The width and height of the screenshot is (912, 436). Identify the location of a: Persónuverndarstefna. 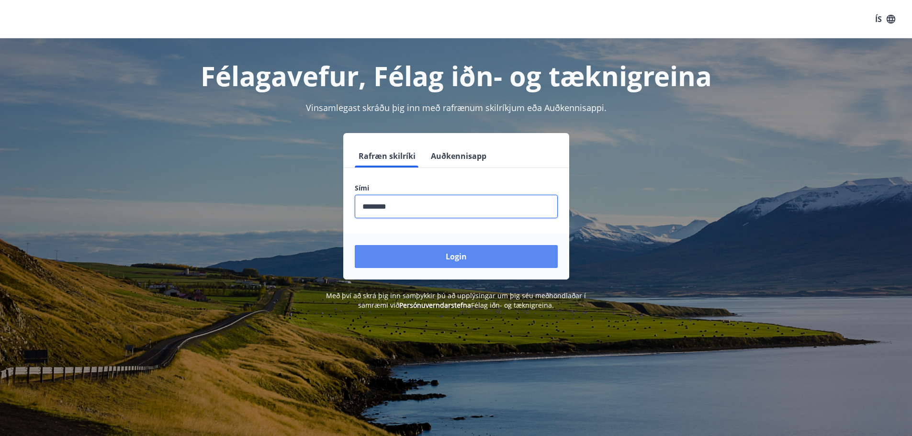
(435, 305).